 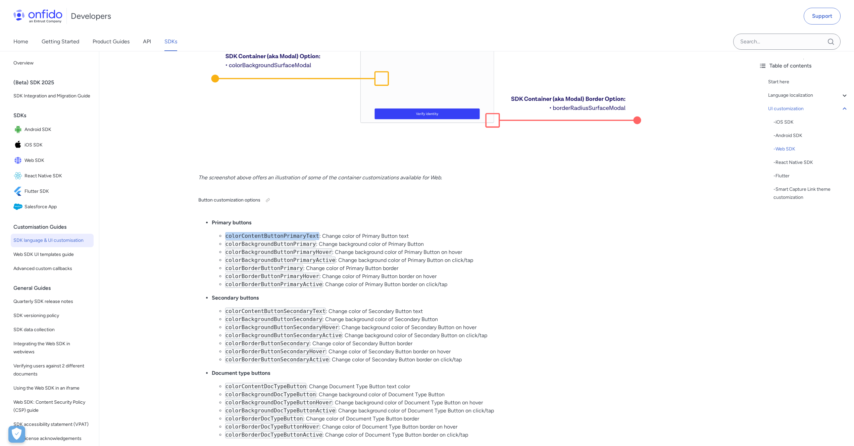 I want to click on code: colorBackgroundButtonPrimaryHover, so click(x=279, y=252).